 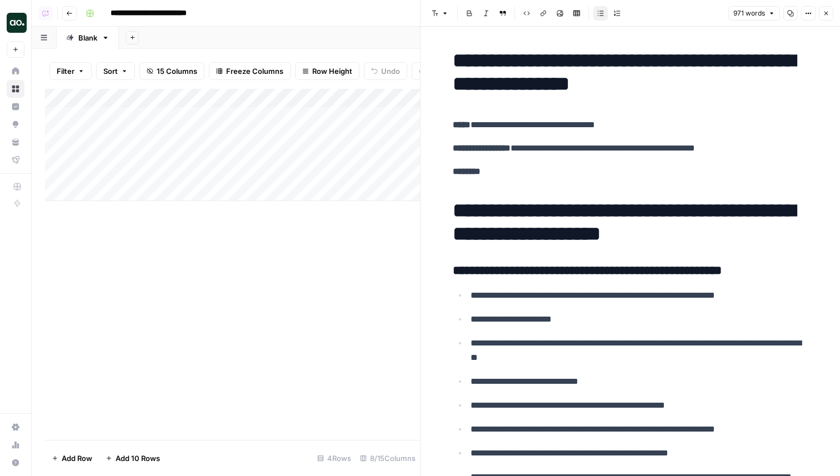 I want to click on button: Add Row, so click(x=72, y=459).